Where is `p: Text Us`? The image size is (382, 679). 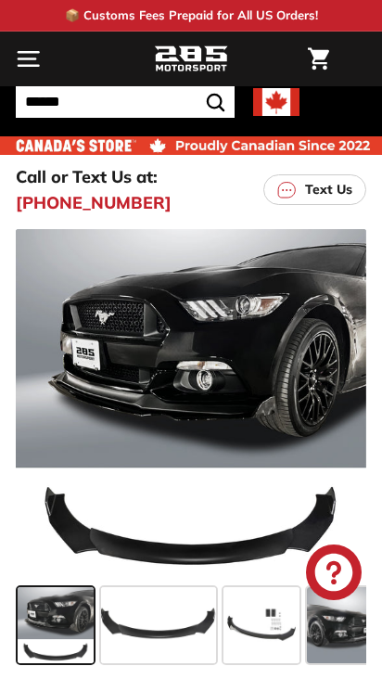 p: Text Us is located at coordinates (328, 189).